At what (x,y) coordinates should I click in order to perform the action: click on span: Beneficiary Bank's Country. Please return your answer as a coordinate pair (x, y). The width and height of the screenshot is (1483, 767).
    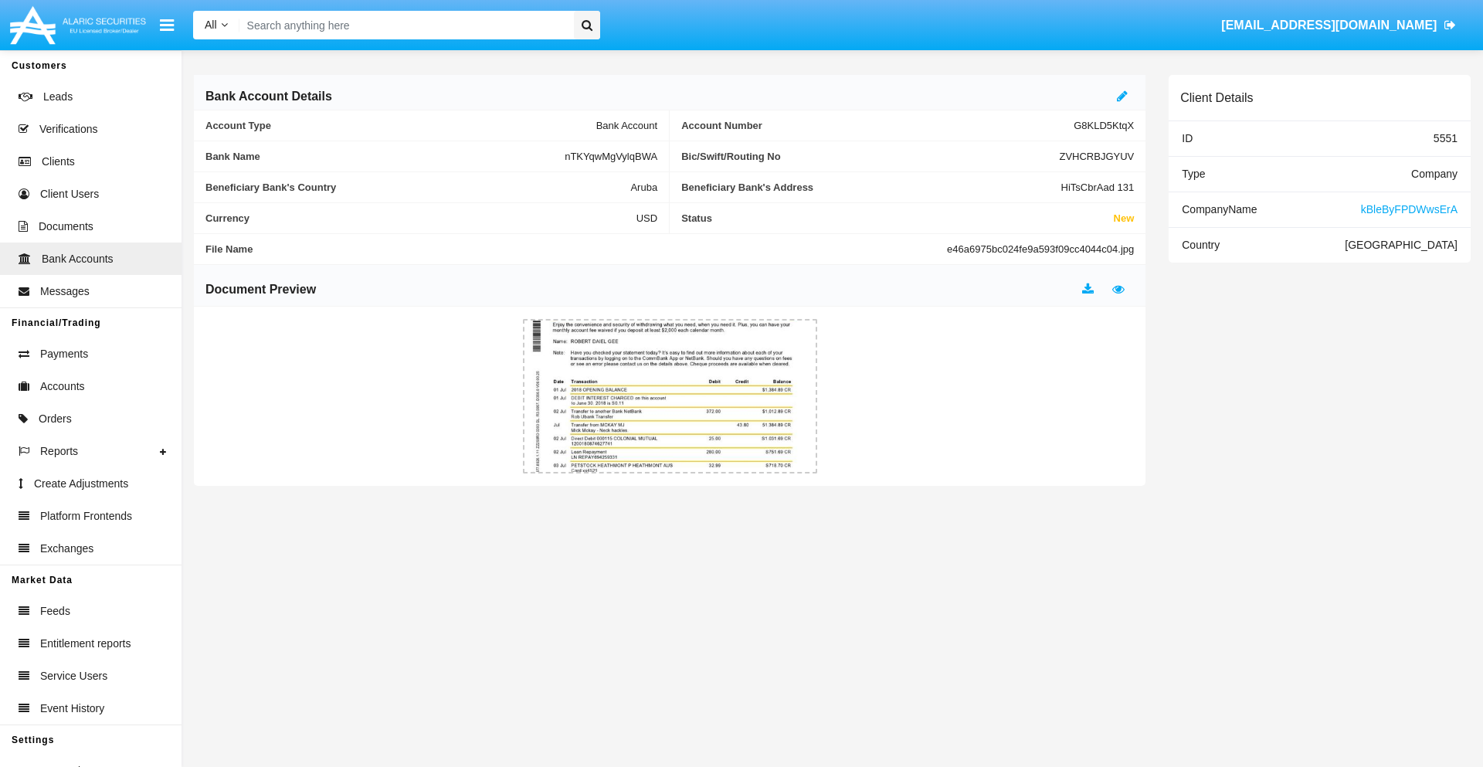
    Looking at the image, I should click on (418, 187).